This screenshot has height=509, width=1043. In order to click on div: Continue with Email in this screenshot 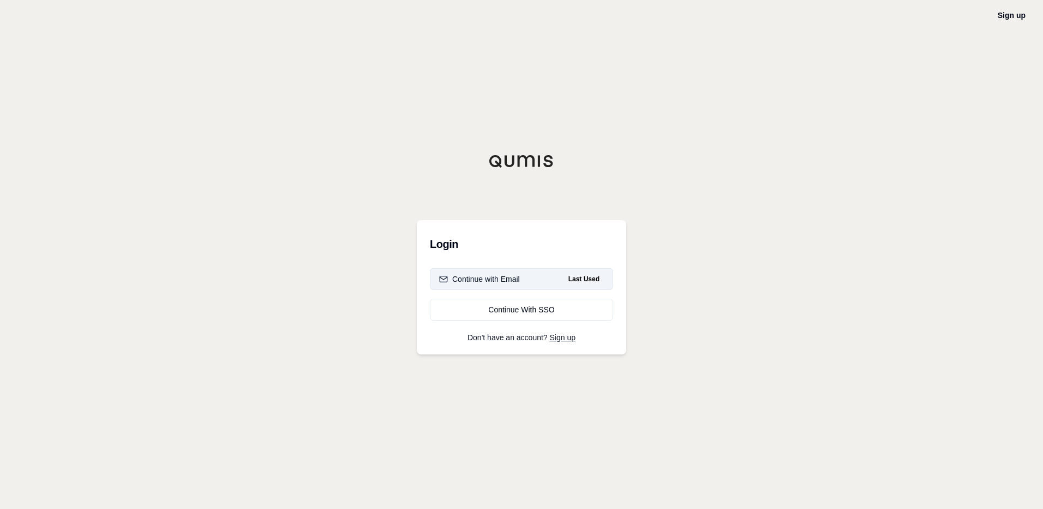, I will do `click(480, 279)`.